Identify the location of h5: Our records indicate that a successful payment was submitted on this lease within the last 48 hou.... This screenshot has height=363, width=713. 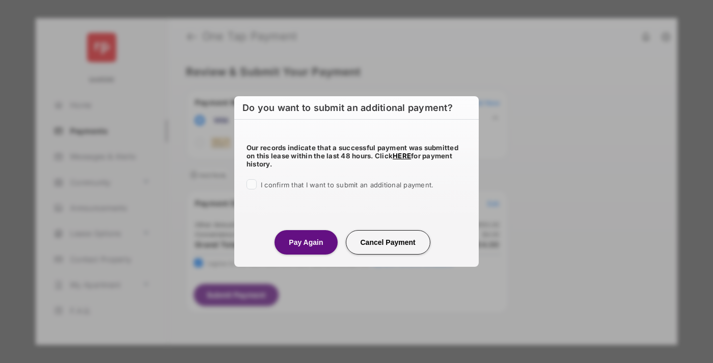
(357, 156).